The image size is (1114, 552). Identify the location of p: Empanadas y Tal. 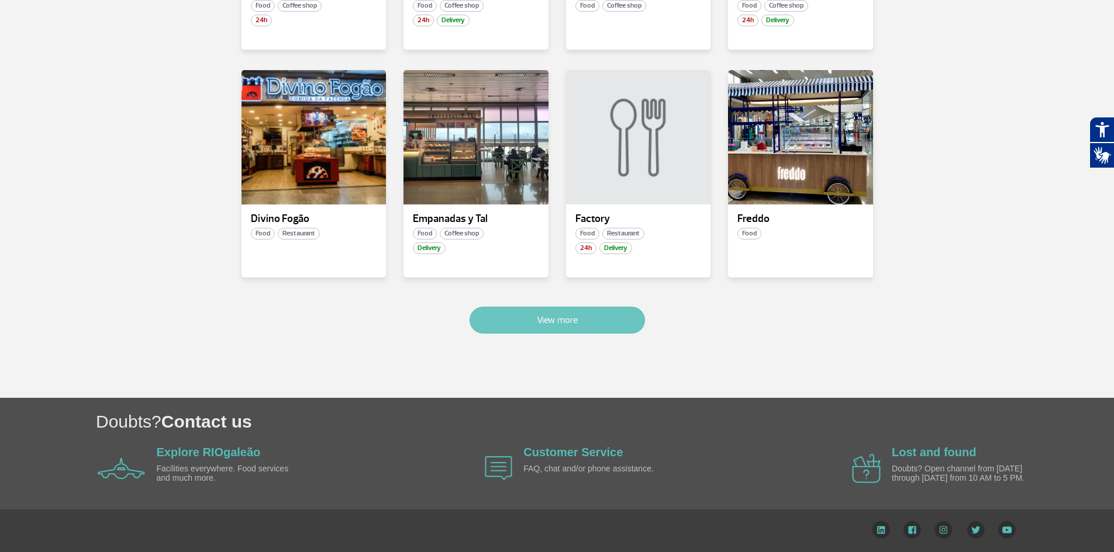
(476, 219).